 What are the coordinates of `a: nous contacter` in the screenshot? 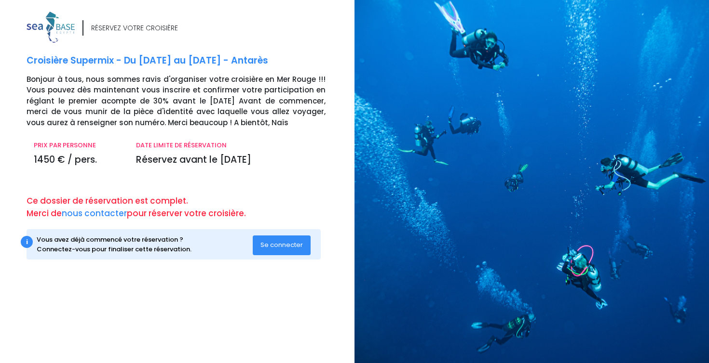 It's located at (94, 214).